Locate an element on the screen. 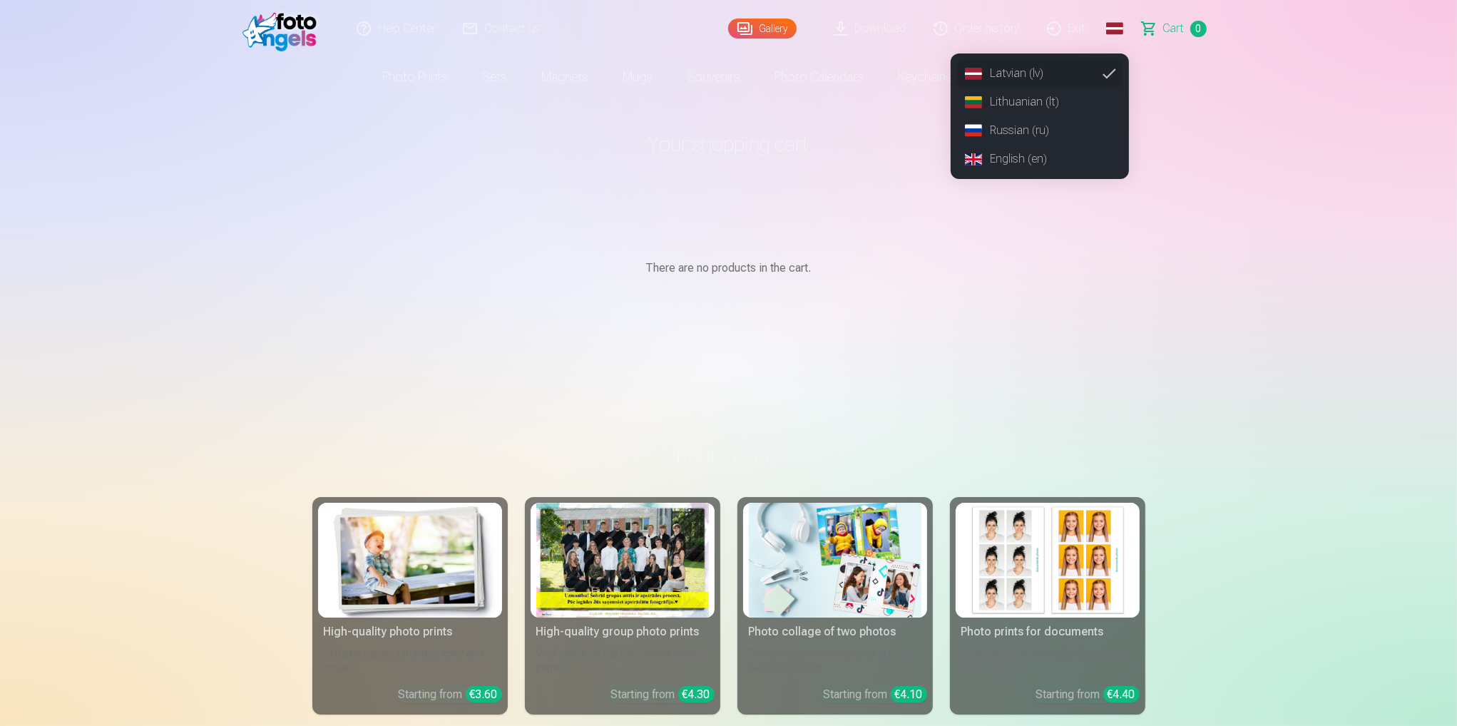 This screenshot has width=1457, height=726. font: Download is located at coordinates (881, 28).